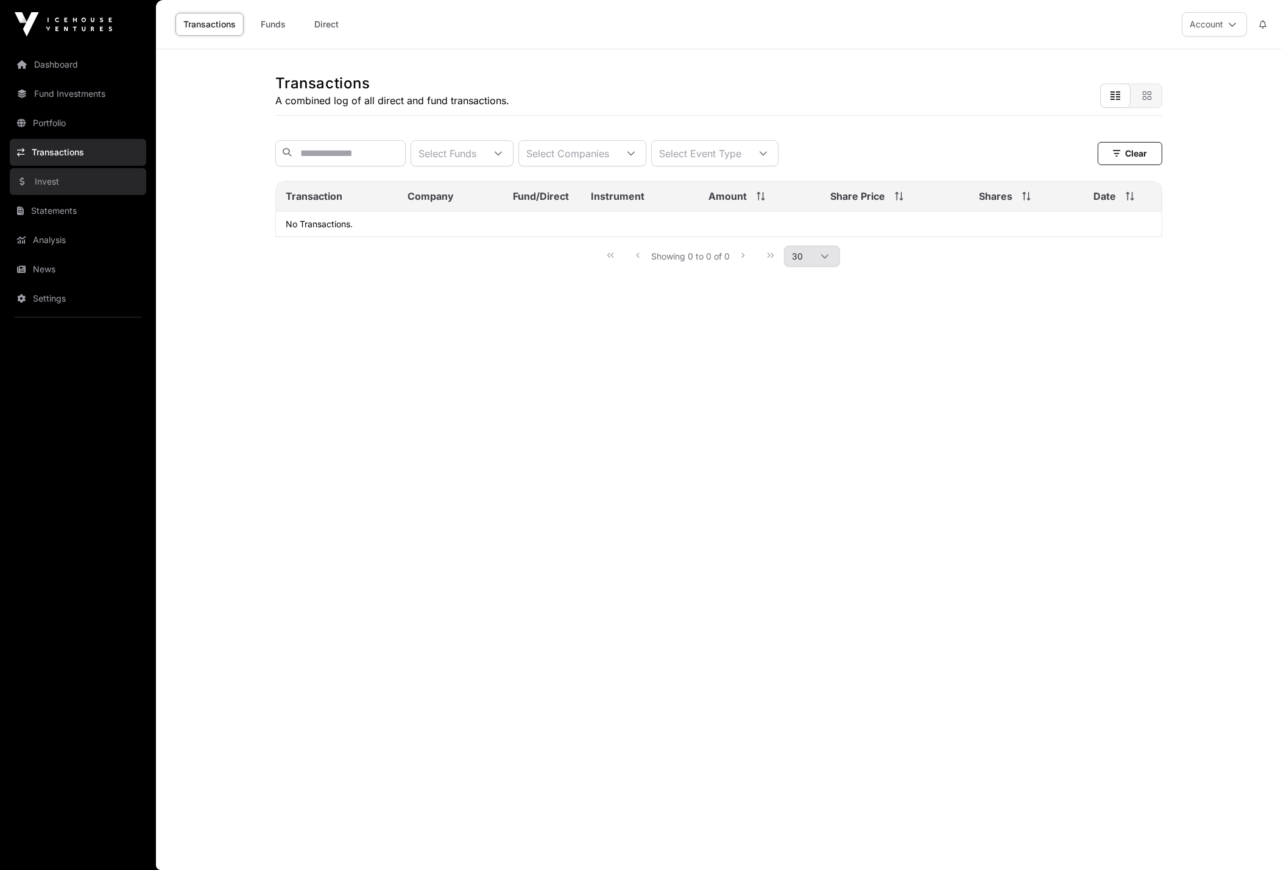 The height and width of the screenshot is (870, 1281). Describe the element at coordinates (1130, 154) in the screenshot. I see `button: Clear` at that location.